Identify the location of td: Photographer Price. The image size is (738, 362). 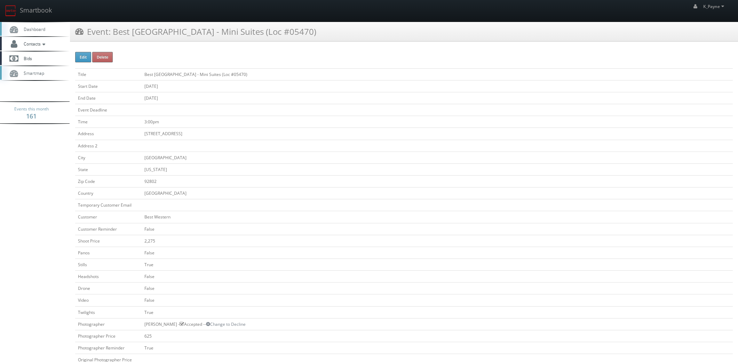
(108, 336).